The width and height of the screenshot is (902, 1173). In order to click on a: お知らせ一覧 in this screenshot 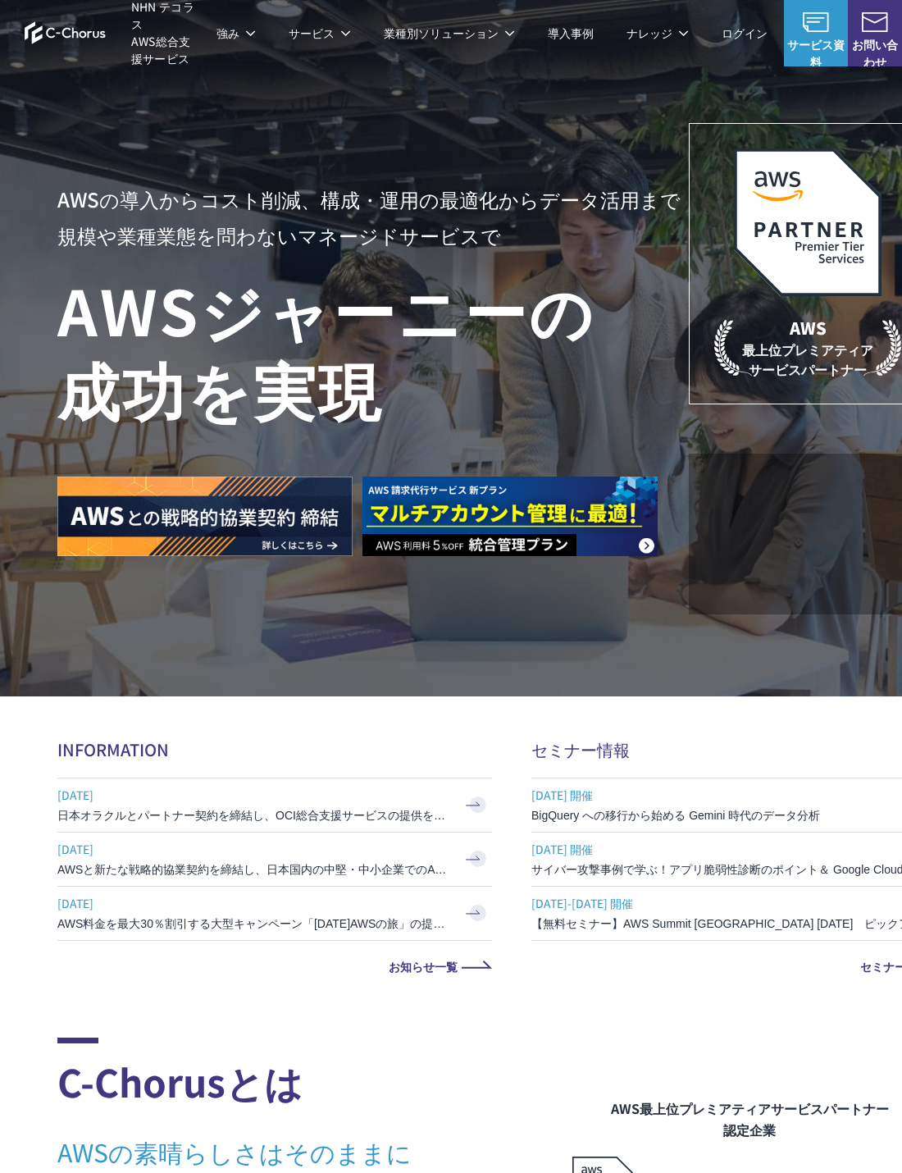, I will do `click(275, 966)`.